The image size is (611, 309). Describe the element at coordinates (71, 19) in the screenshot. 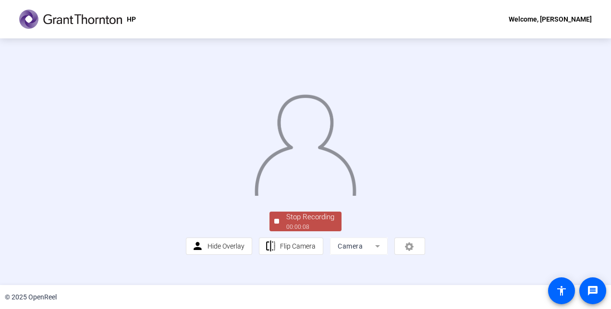

I see `img: OpenReel logo` at that location.